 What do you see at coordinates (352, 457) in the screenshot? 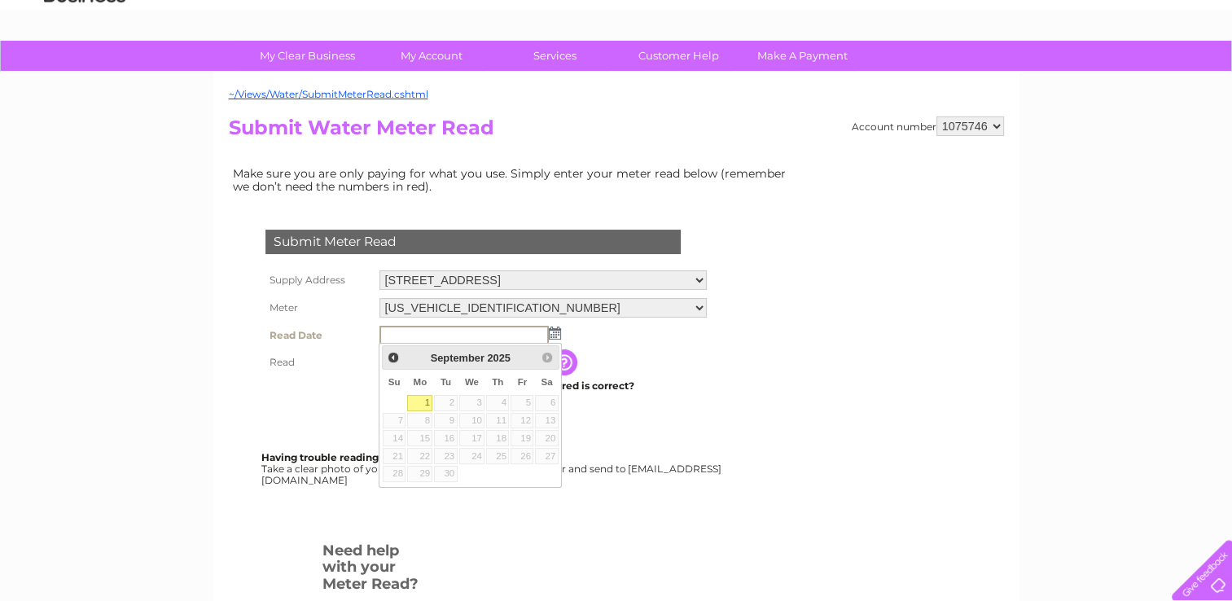
I see `b: Having trouble reading your meter?` at bounding box center [352, 457].